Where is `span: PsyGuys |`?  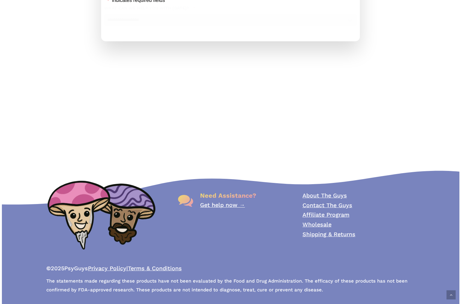 span: PsyGuys | is located at coordinates (114, 269).